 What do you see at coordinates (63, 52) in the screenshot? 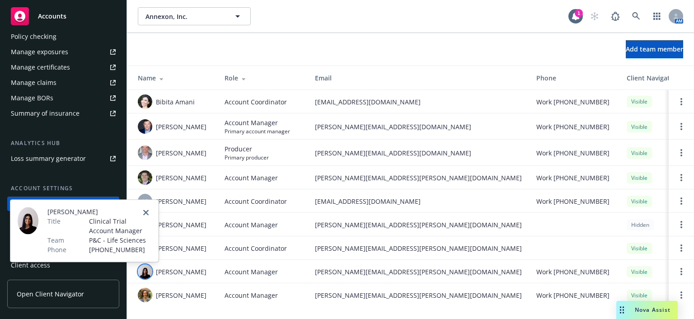
I see `a: Manage exposures` at bounding box center [63, 52].